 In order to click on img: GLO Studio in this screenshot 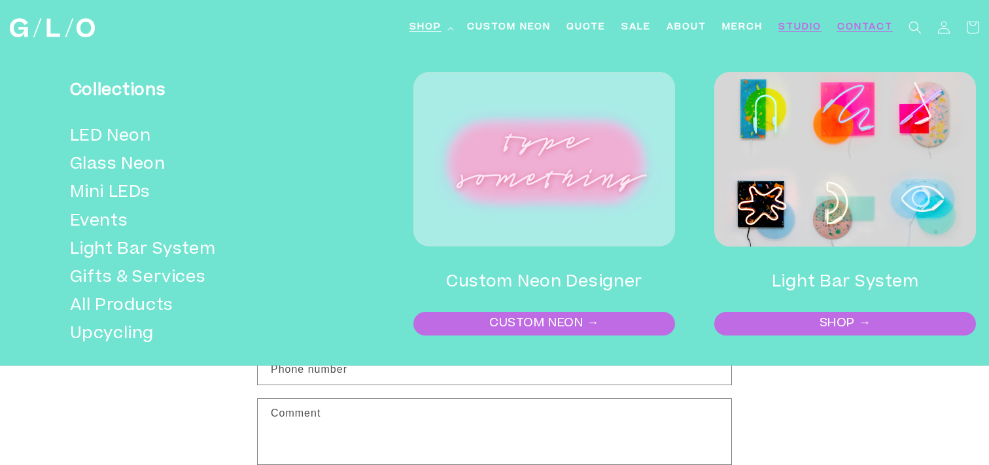, I will do `click(52, 27)`.